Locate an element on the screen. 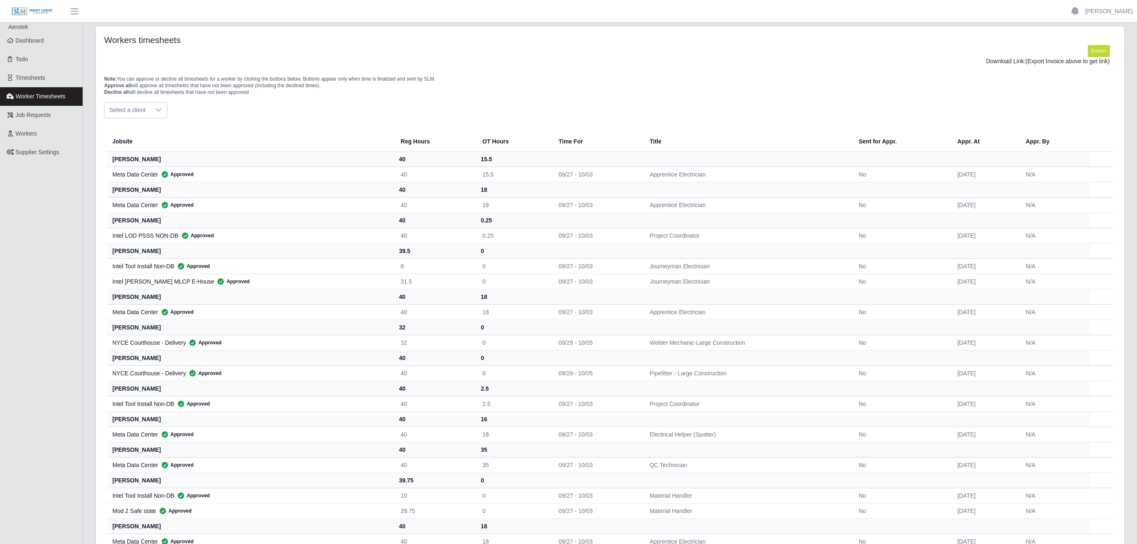 The image size is (1137, 544). td: 16 is located at coordinates (514, 434).